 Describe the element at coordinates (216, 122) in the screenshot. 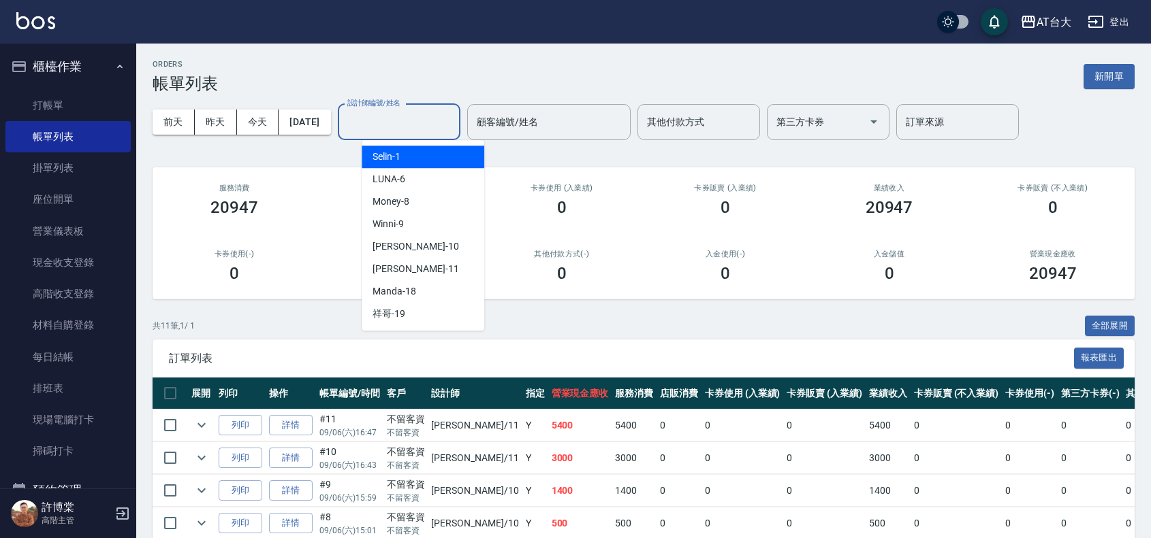

I see `button: 昨天` at that location.